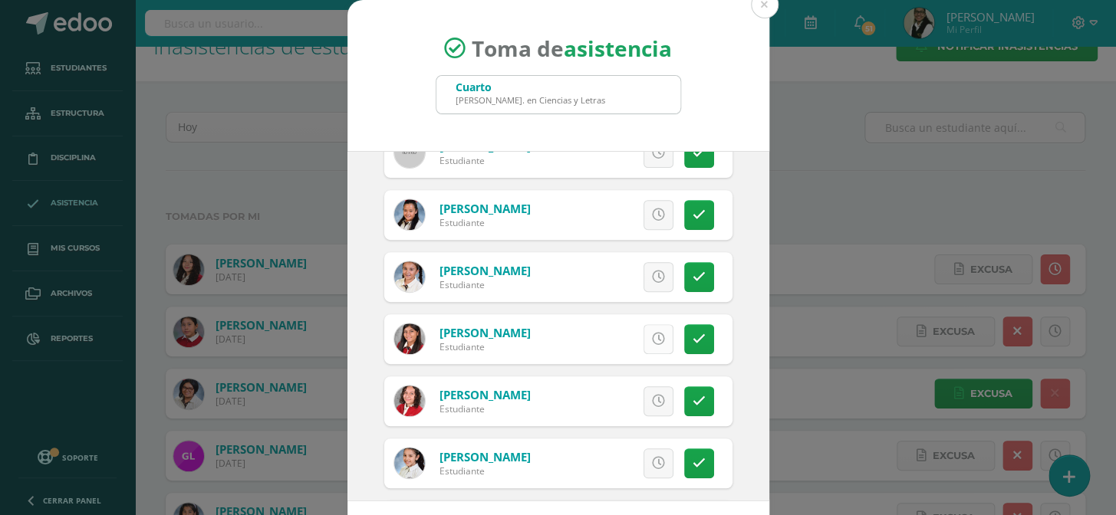 The width and height of the screenshot is (1116, 515). I want to click on img: e6313c570e0ec11aaa4a729119bf3a10.png, so click(409, 401).